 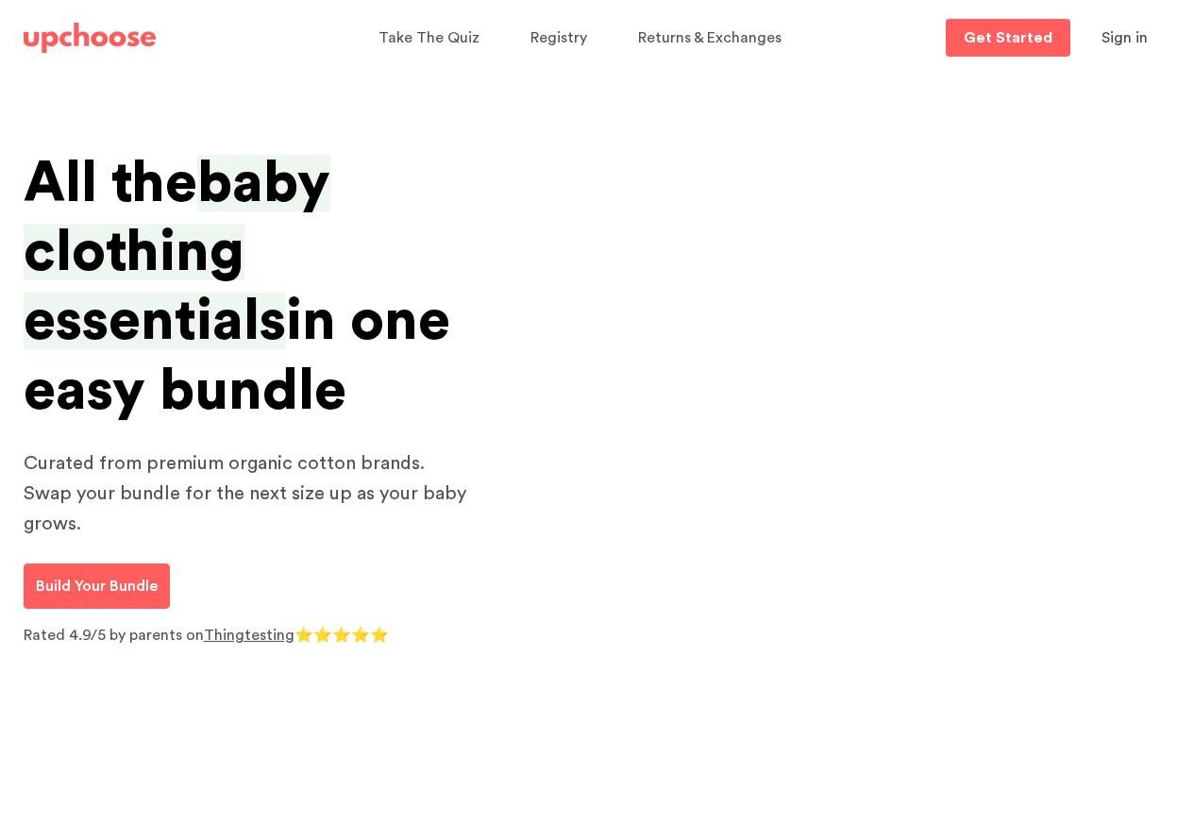 I want to click on a: Take The Quiz, so click(x=431, y=38).